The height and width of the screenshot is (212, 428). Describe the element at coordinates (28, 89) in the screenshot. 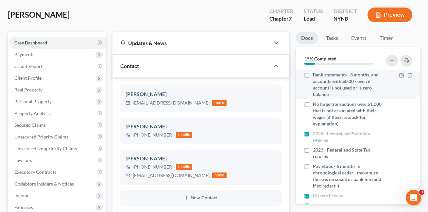

I see `span: Real Property` at that location.